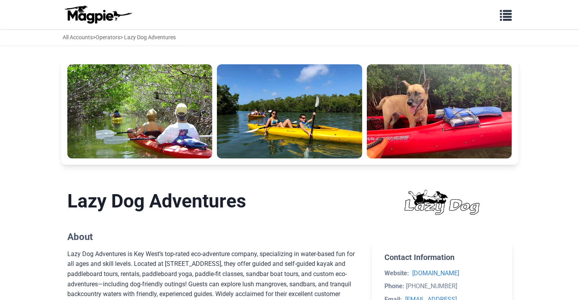  Describe the element at coordinates (442, 257) in the screenshot. I see `h2: Contact Information` at that location.